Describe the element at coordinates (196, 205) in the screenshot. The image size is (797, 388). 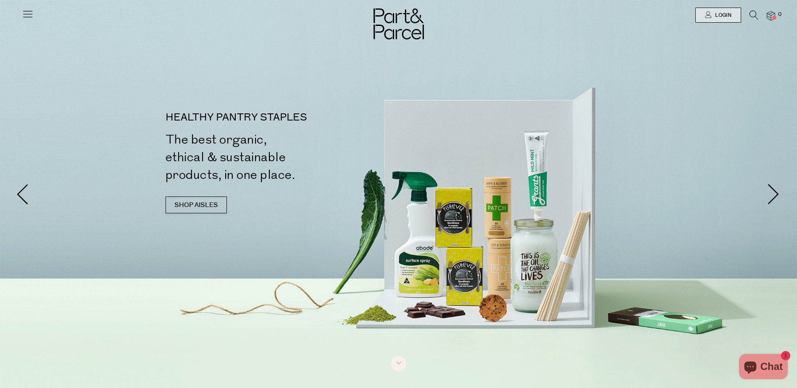
I see `a: SHOP AISLES` at that location.